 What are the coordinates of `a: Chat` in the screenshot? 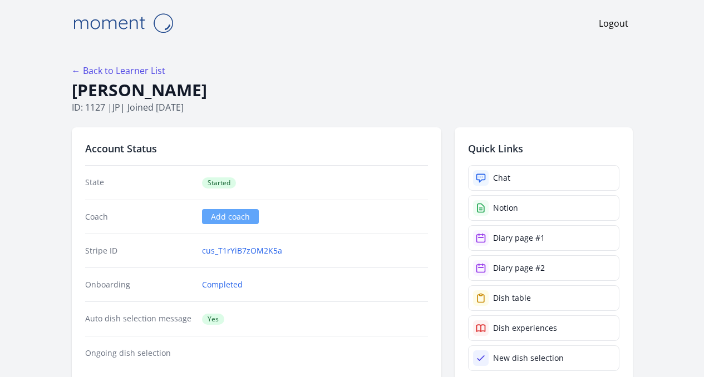 It's located at (543, 178).